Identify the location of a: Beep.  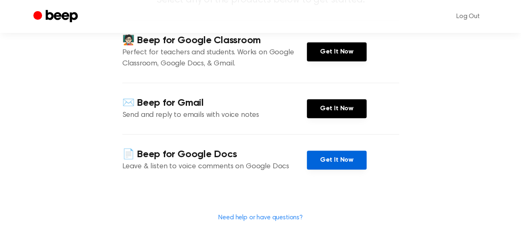
(56, 16).